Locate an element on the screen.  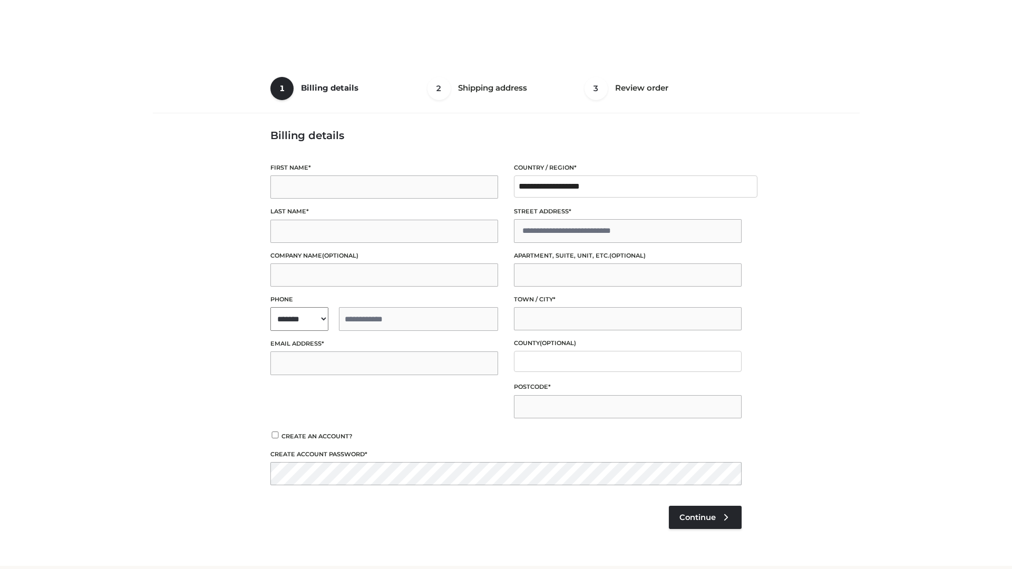
label: Last name is located at coordinates (384, 211).